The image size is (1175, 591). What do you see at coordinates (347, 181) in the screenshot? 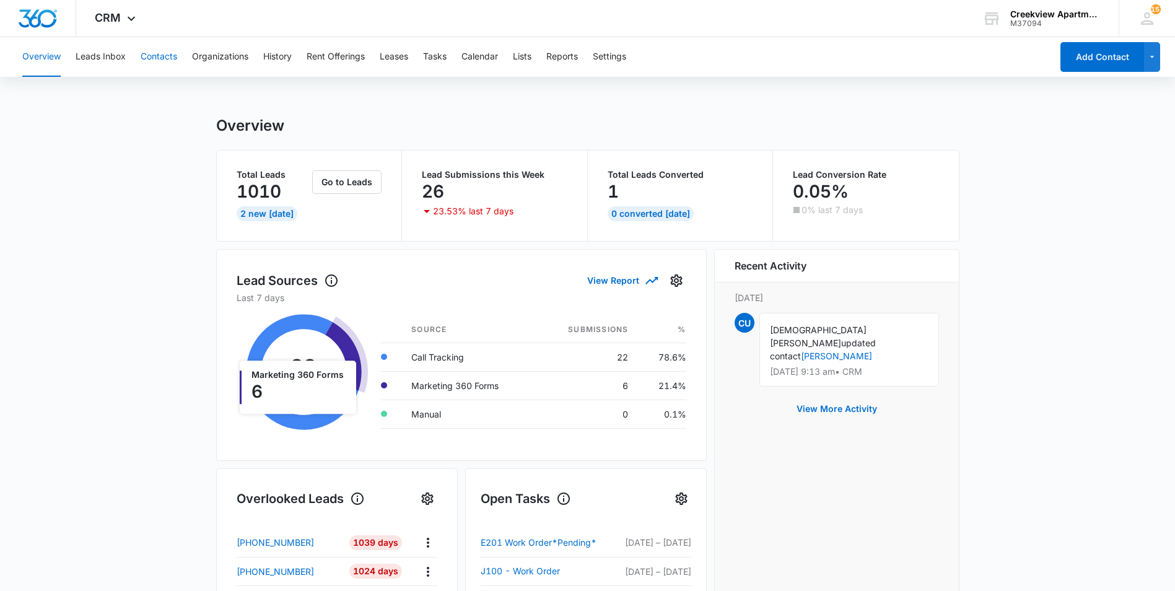
I see `a: Go to Leads` at bounding box center [347, 181].